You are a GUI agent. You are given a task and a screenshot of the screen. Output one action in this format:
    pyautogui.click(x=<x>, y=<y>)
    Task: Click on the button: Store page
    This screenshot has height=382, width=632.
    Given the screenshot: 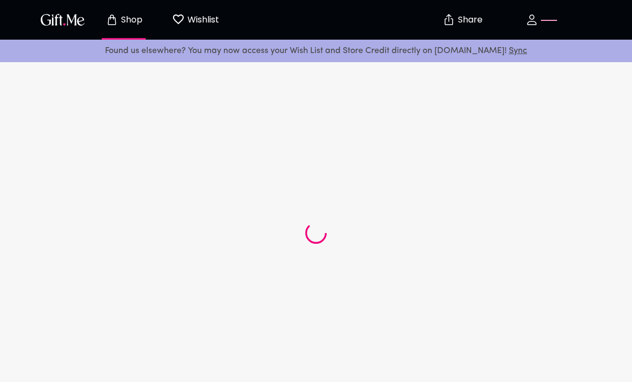 What is the action you would take?
    pyautogui.click(x=124, y=20)
    